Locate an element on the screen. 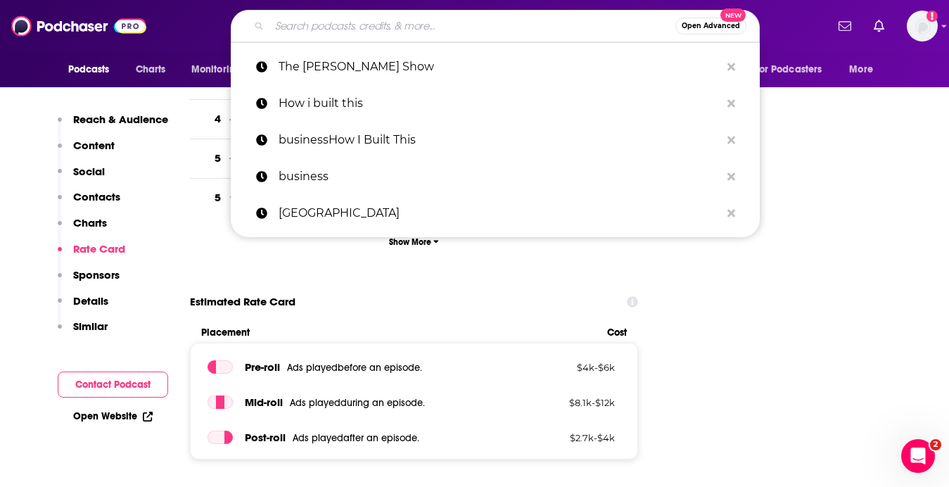 Image resolution: width=949 pixels, height=487 pixels. span: Open Advanced is located at coordinates (711, 26).